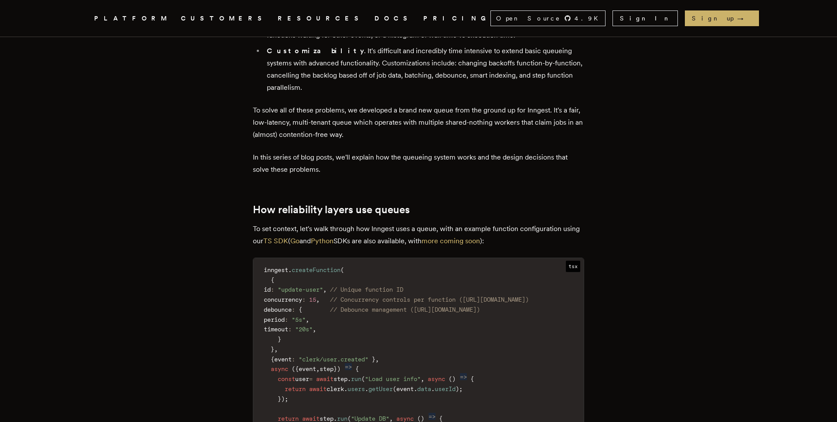 The image size is (837, 422). What do you see at coordinates (419, 123) in the screenshot?
I see `p: To solve all of these problems, we developed a brand new queue from the ground up for Inngest. It...` at bounding box center [419, 123].